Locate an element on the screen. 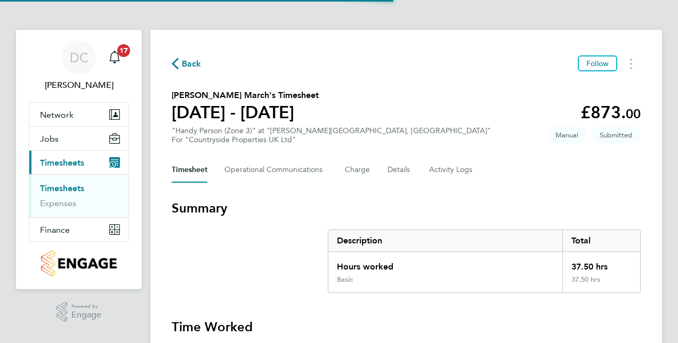  button: Back is located at coordinates (187, 63).